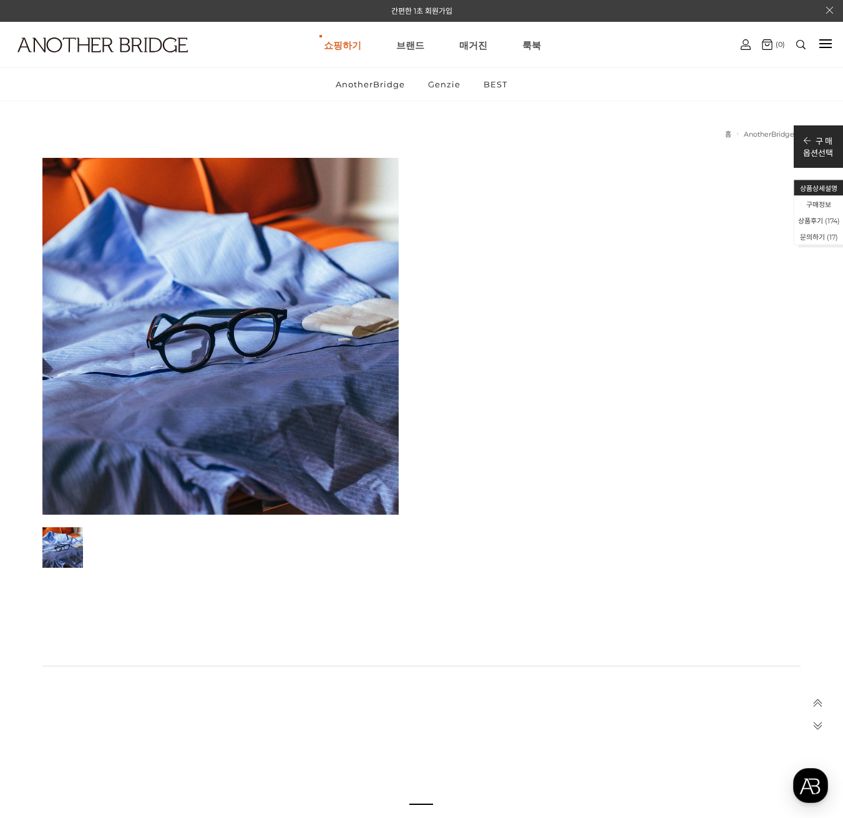 The width and height of the screenshot is (843, 818). I want to click on a: 매거진, so click(473, 45).